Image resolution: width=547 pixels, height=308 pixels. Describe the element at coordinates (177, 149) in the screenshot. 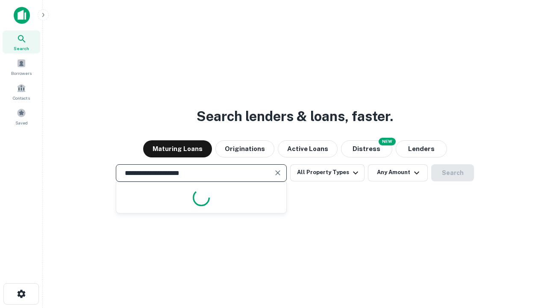

I see `button: Maturing Loans` at that location.